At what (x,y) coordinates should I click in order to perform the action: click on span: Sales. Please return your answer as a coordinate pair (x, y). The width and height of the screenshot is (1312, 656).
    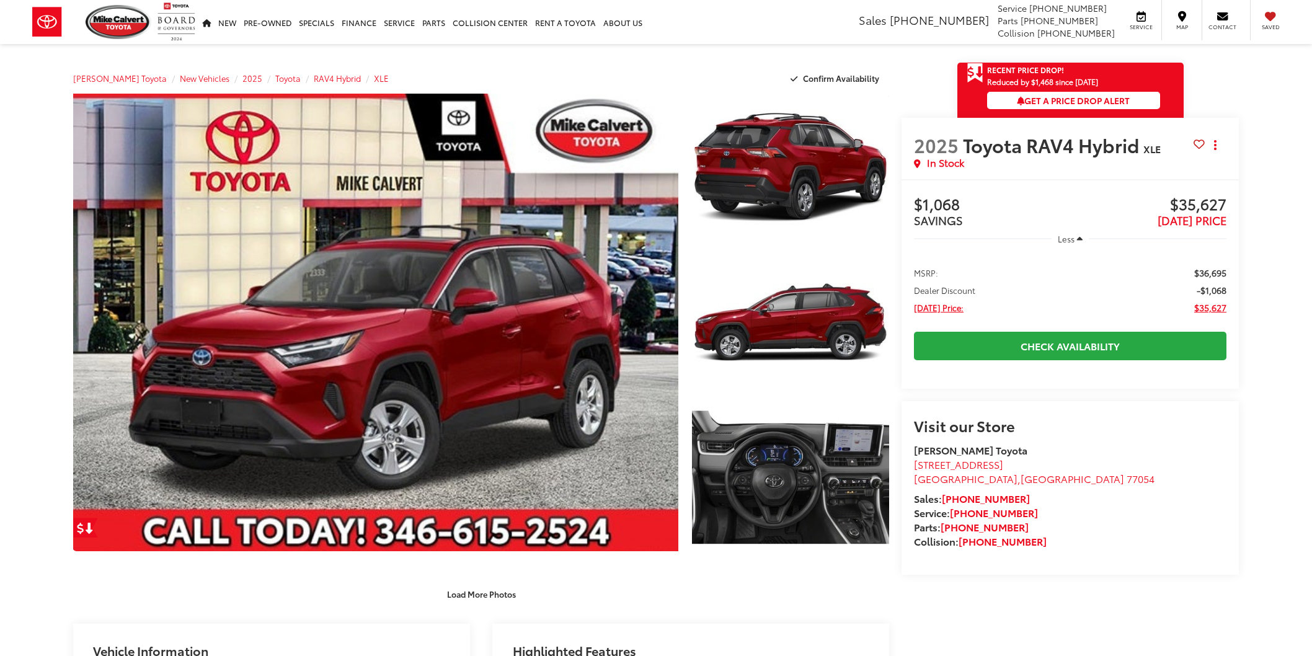
    Looking at the image, I should click on (873, 20).